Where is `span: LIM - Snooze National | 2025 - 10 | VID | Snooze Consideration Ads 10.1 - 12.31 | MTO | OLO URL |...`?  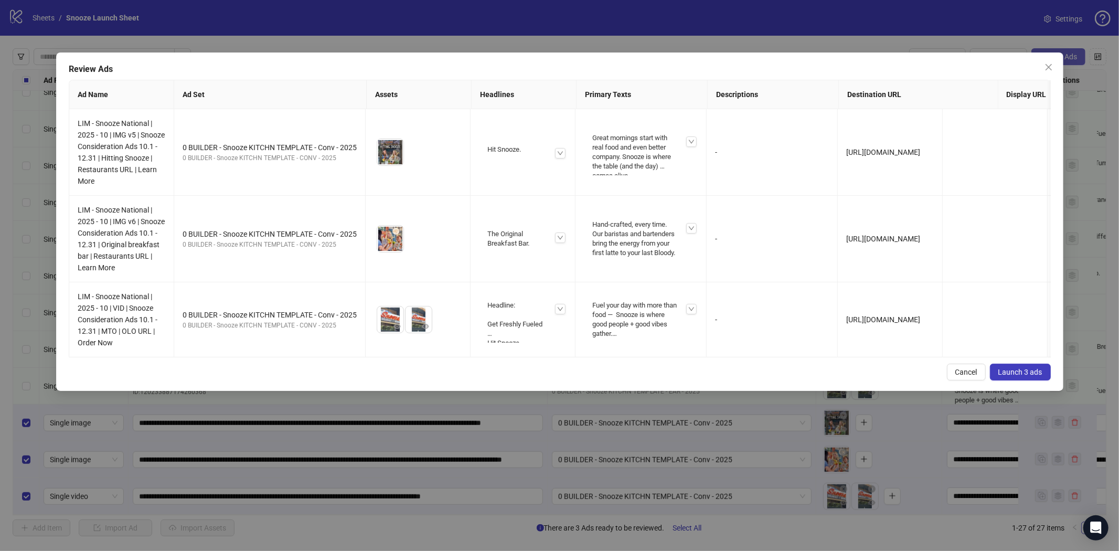 span: LIM - Snooze National | 2025 - 10 | VID | Snooze Consideration Ads 10.1 - 12.31 | MTO | OLO URL |... is located at coordinates (117, 319).